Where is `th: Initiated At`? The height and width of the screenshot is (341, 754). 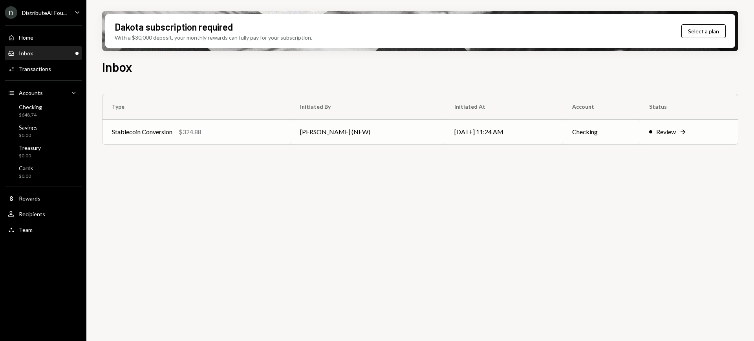 th: Initiated At is located at coordinates (504, 107).